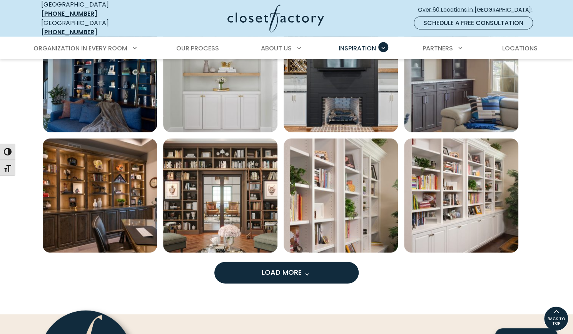 The height and width of the screenshot is (334, 573). I want to click on a: BACK TO TOP, so click(556, 318).